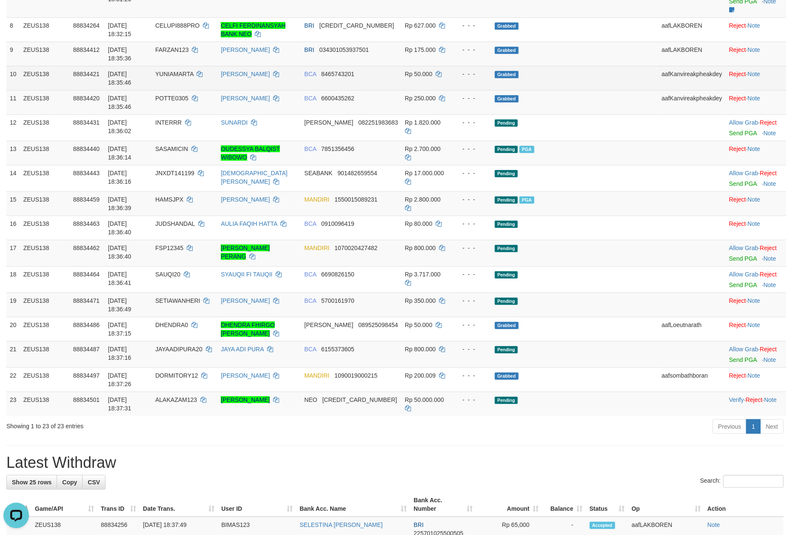 This screenshot has width=790, height=535. What do you see at coordinates (169, 248) in the screenshot?
I see `span: FSP12345` at bounding box center [169, 248].